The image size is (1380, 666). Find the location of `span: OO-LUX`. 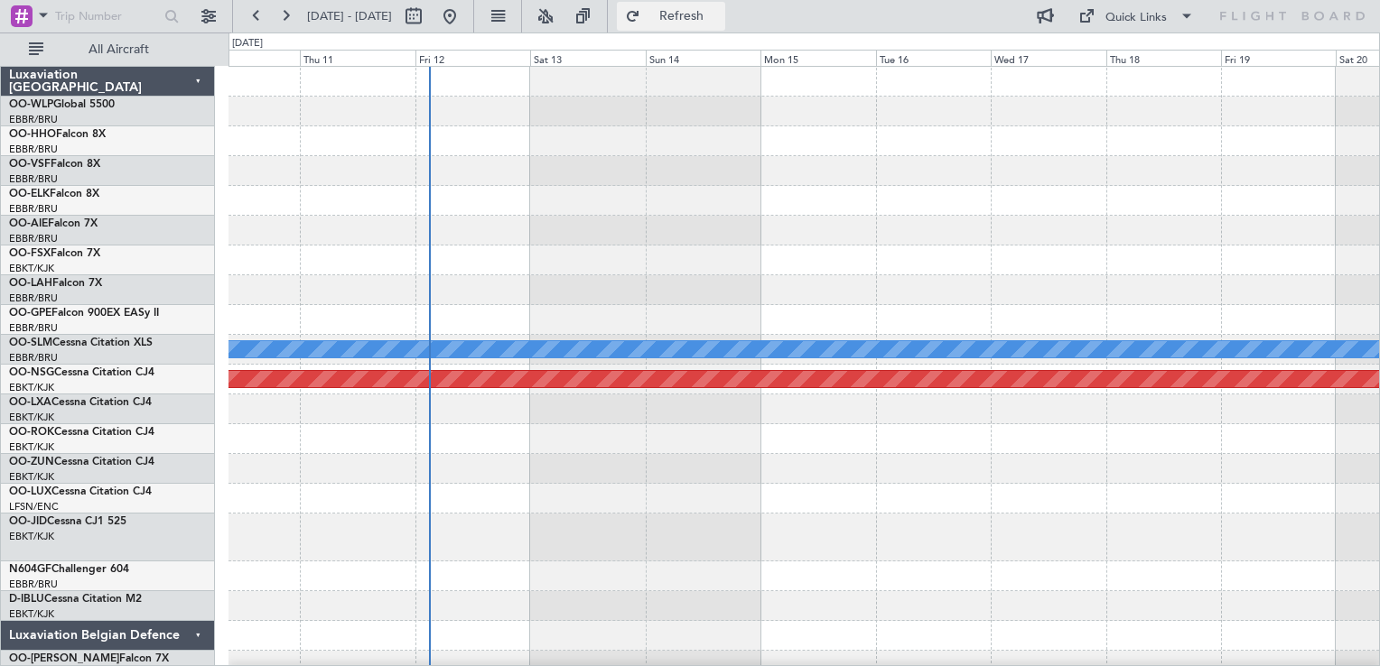

span: OO-LUX is located at coordinates (30, 492).